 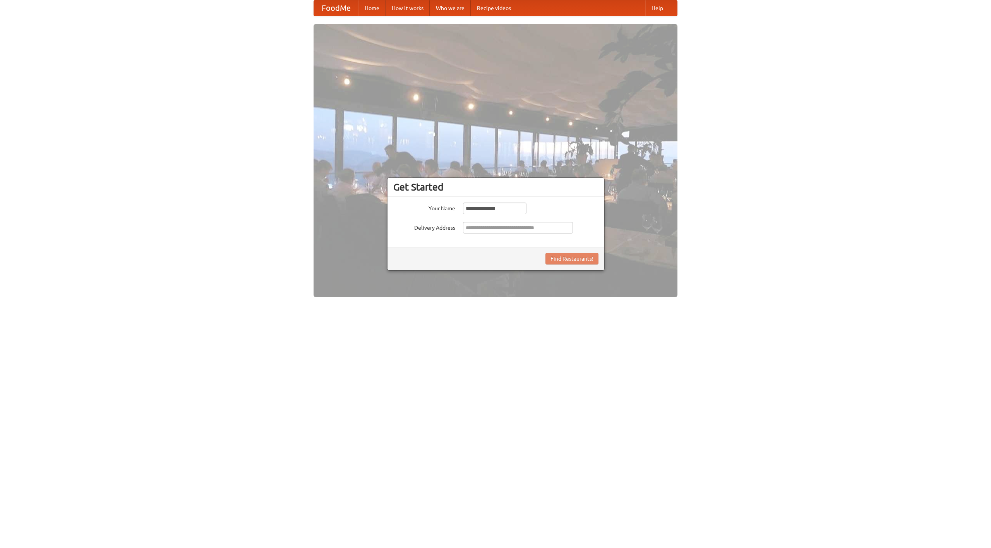 What do you see at coordinates (450, 8) in the screenshot?
I see `a: Who we are` at bounding box center [450, 8].